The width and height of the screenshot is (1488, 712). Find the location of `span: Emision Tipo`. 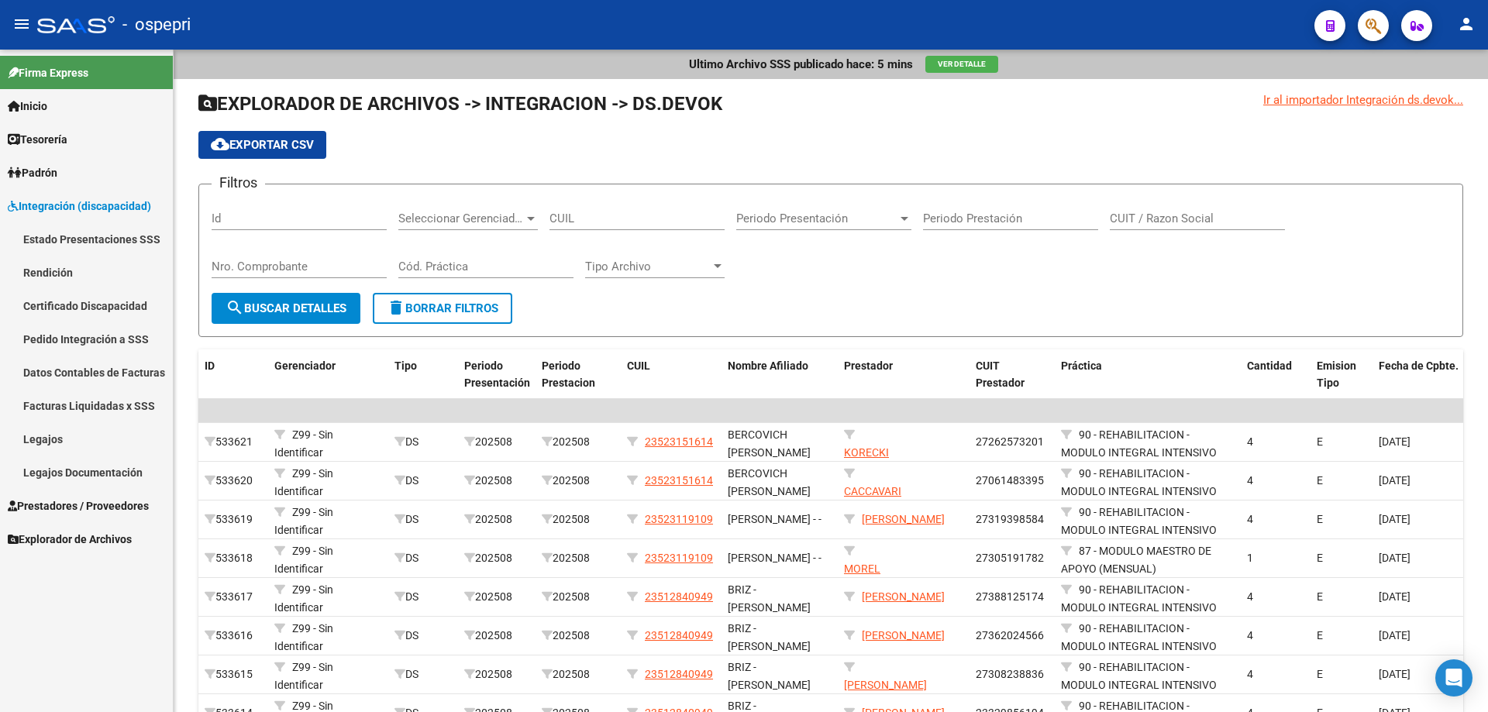

span: Emision Tipo is located at coordinates (1336, 374).